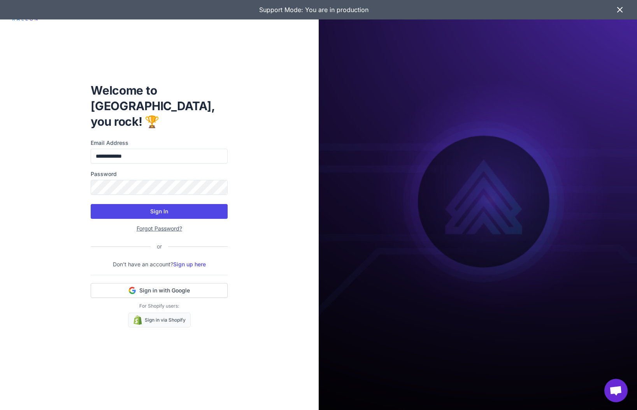 Image resolution: width=637 pixels, height=410 pixels. I want to click on label: Password, so click(159, 174).